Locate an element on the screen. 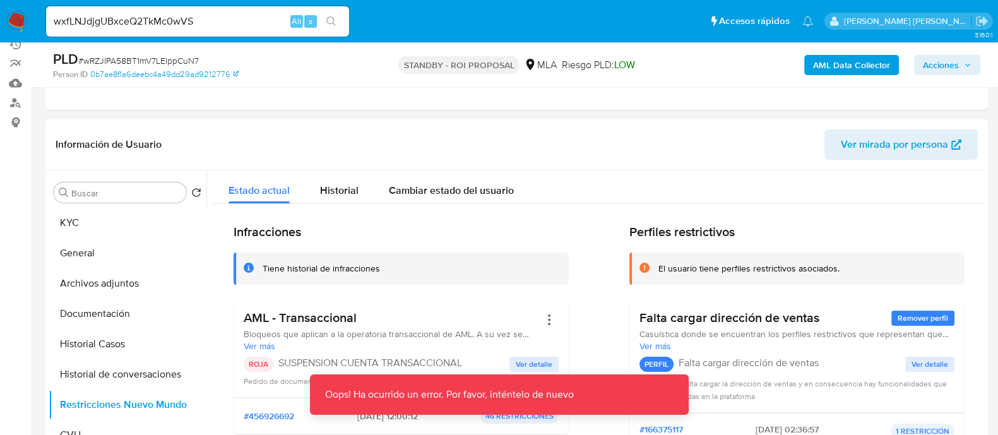  span: s is located at coordinates (311, 21).